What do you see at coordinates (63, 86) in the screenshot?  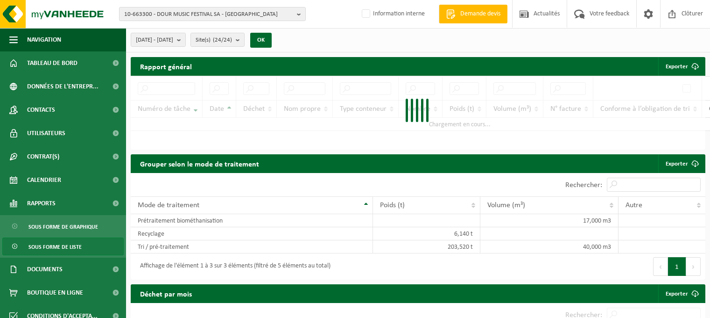 I see `span: Données de l'entrepr...` at bounding box center [63, 86].